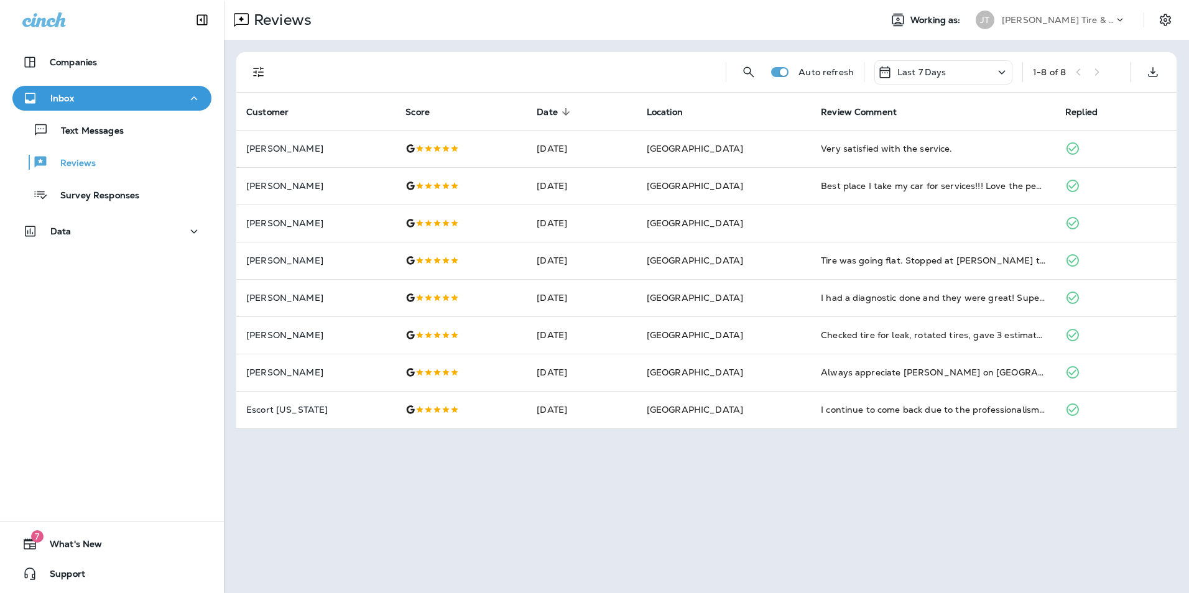 Image resolution: width=1189 pixels, height=593 pixels. I want to click on button: 7What's New, so click(112, 544).